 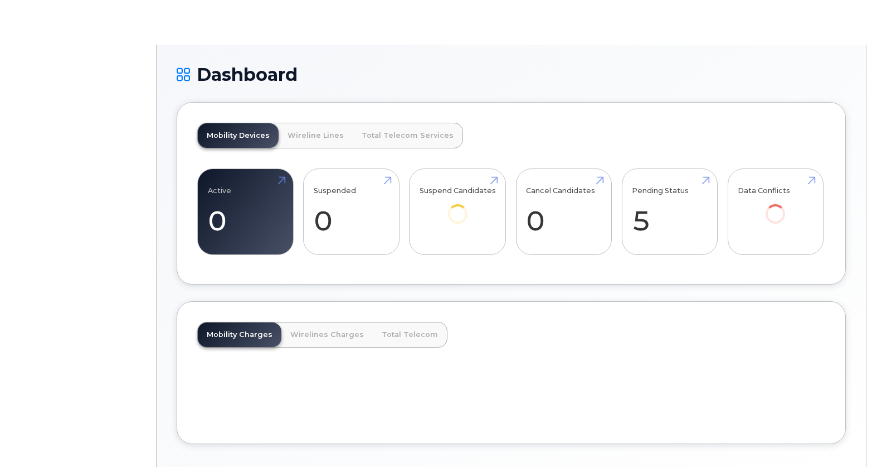 I want to click on a: Mobility Charges, so click(x=240, y=334).